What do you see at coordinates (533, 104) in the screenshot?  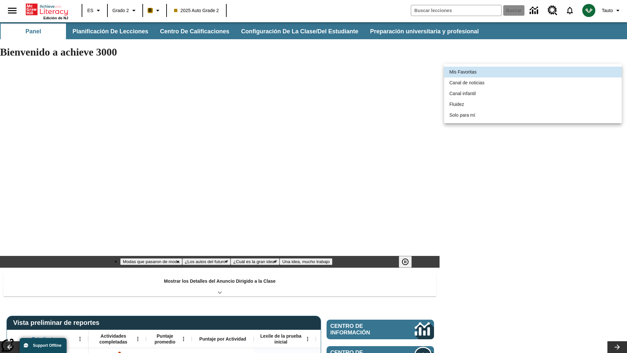 I see `li: Fluidez` at bounding box center [533, 104].